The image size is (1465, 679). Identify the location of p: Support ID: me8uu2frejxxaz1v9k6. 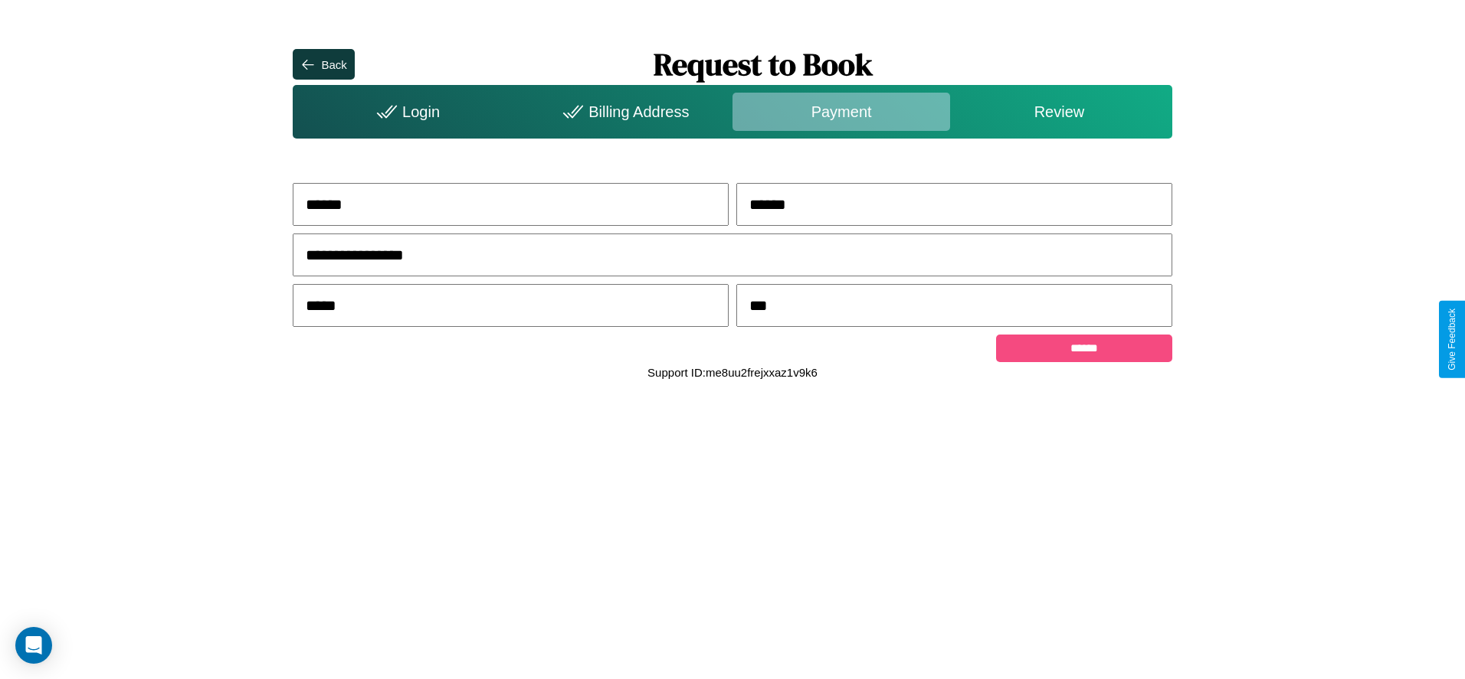
(732, 372).